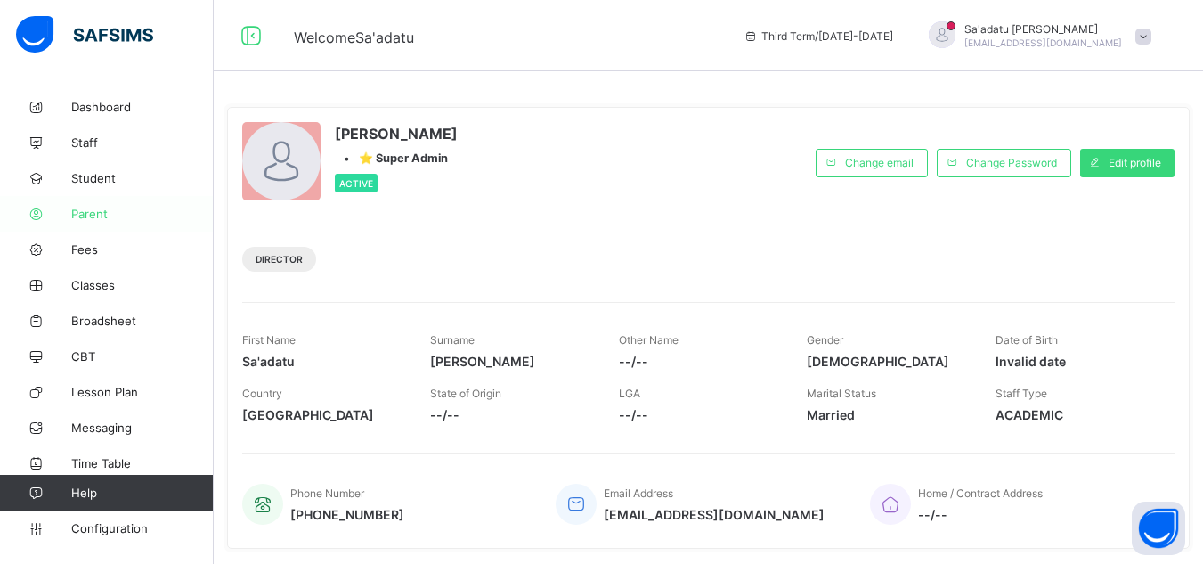  I want to click on span: Welcome Sa'adatu, so click(354, 37).